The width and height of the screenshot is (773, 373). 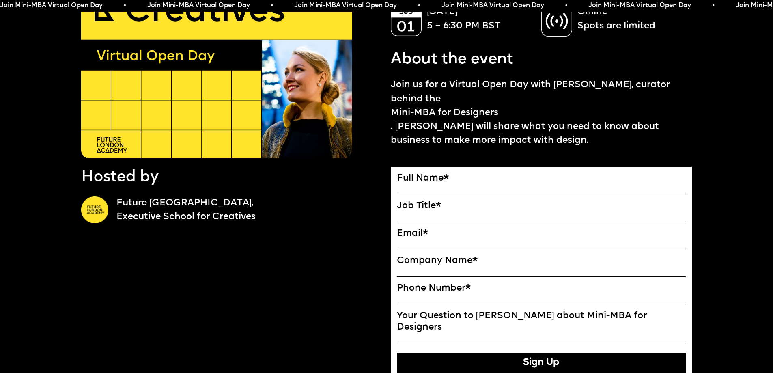 I want to click on label: Phone Number, so click(x=541, y=288).